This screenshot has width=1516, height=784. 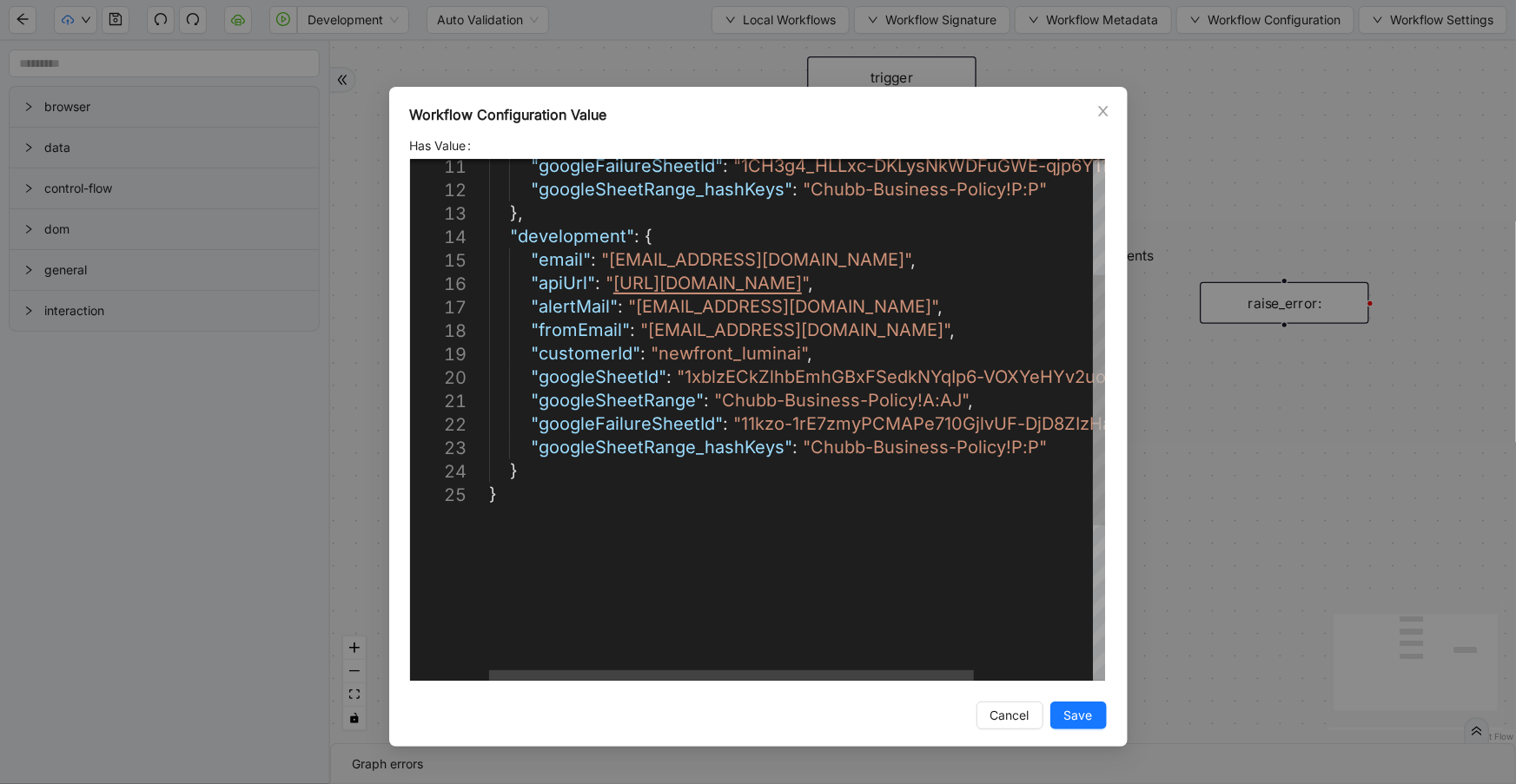 What do you see at coordinates (438, 424) in the screenshot?
I see `div: 22` at bounding box center [438, 424].